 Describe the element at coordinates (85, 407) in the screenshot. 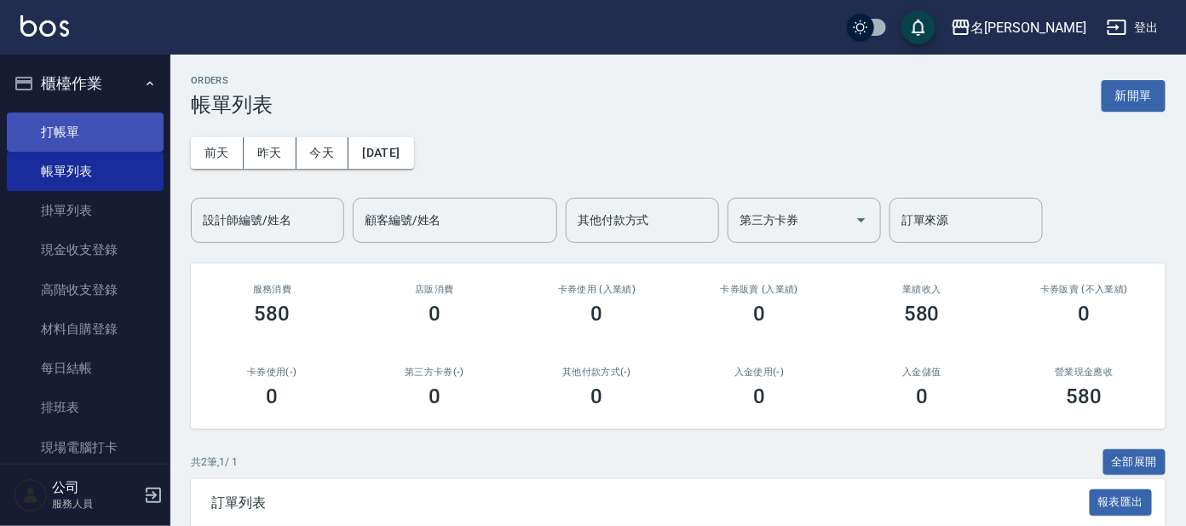

I see `a: 排班表` at that location.